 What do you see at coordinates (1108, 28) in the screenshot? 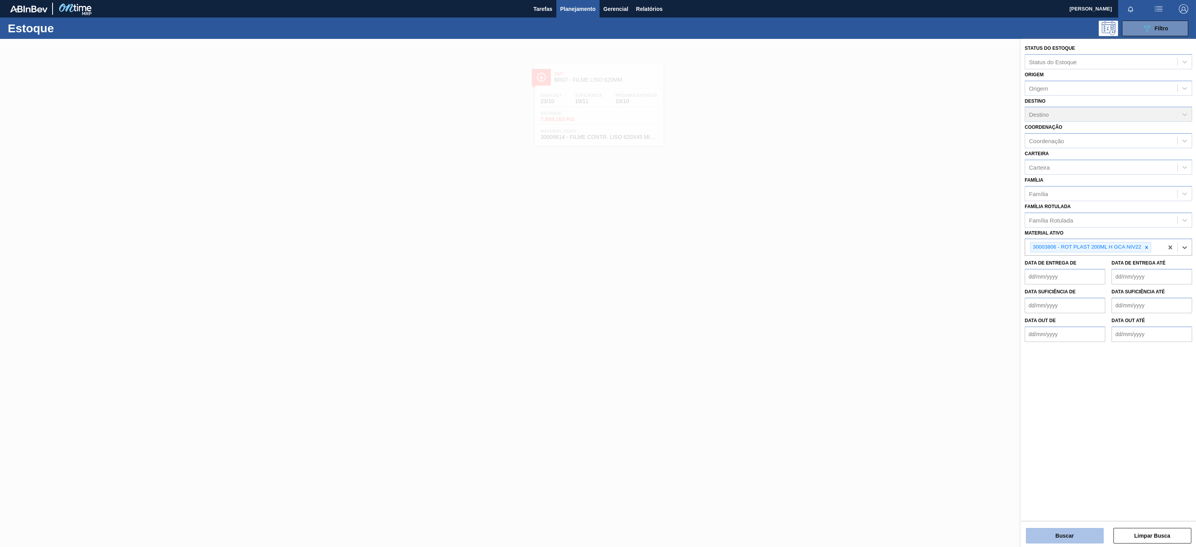
I see `div: Pogramando: nenhum usuário selecionado` at bounding box center [1108, 28].